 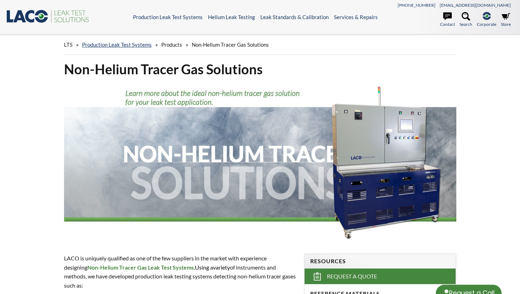 What do you see at coordinates (232, 17) in the screenshot?
I see `a: Helium Leak Testing` at bounding box center [232, 17].